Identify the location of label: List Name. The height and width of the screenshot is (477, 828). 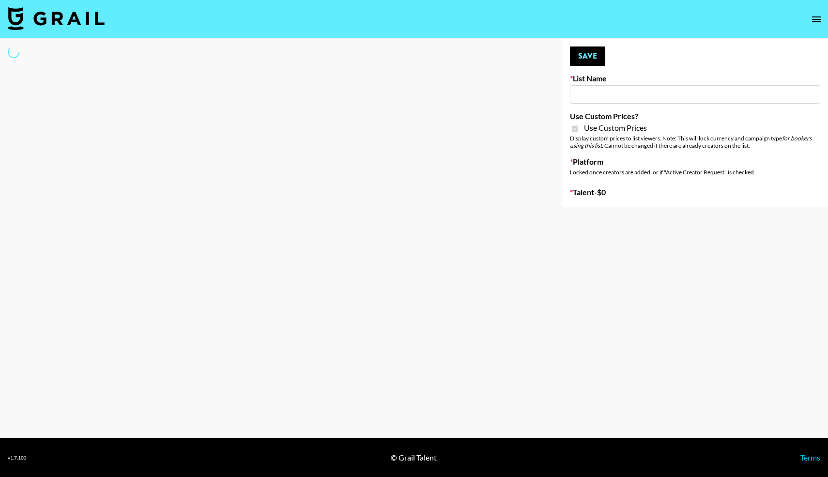
(695, 78).